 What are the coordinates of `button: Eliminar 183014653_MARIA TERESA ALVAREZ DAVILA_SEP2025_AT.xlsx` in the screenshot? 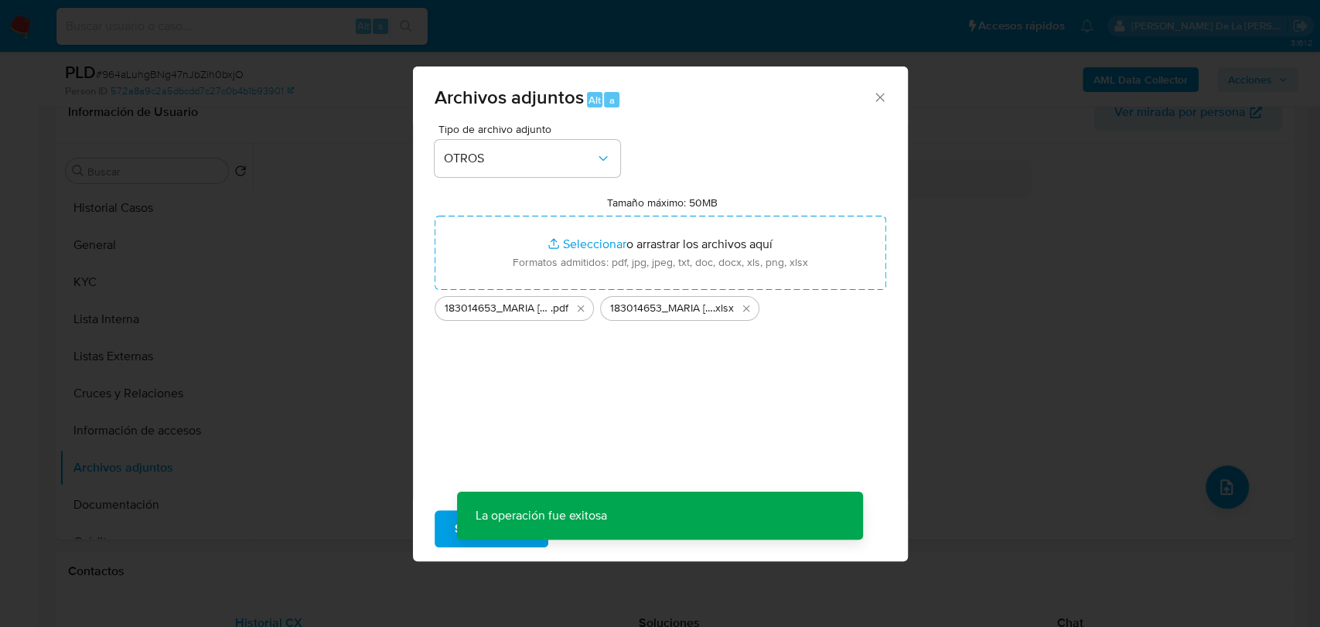 It's located at (746, 308).